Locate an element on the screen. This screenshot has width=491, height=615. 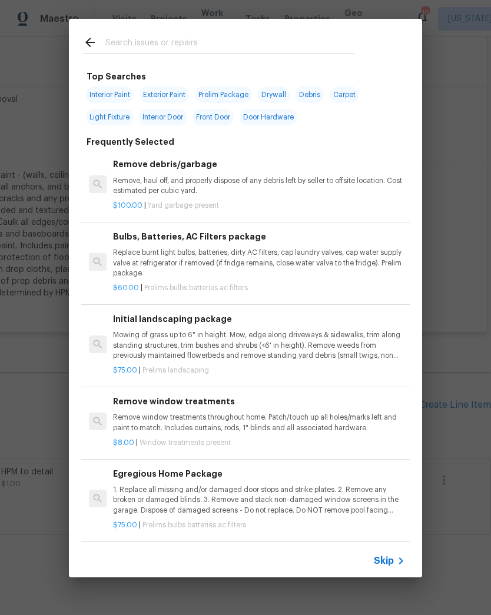
span: Front Door is located at coordinates (213, 117).